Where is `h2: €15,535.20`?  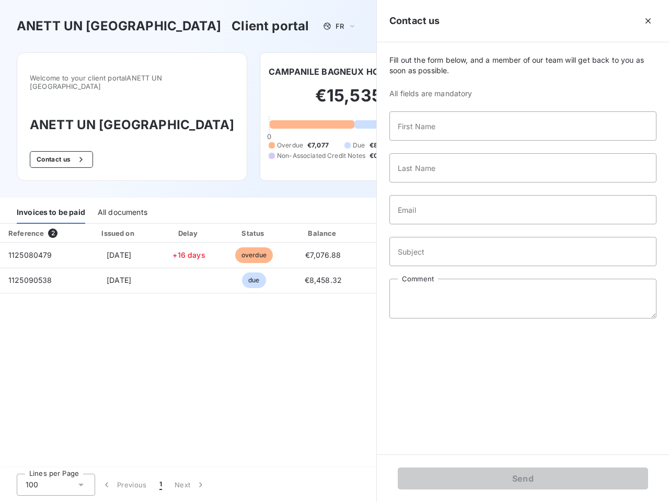
h2: €15,535.20 is located at coordinates (362, 101).